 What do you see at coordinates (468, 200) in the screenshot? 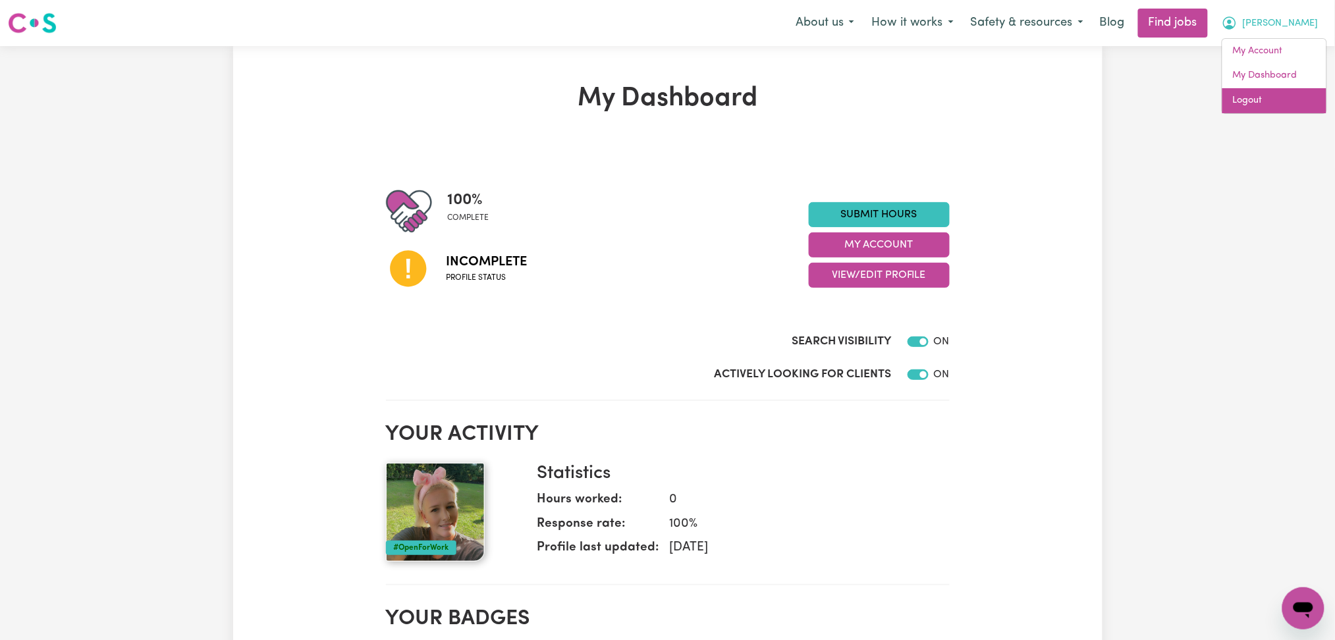
I see `span: 100 %` at bounding box center [468, 200].